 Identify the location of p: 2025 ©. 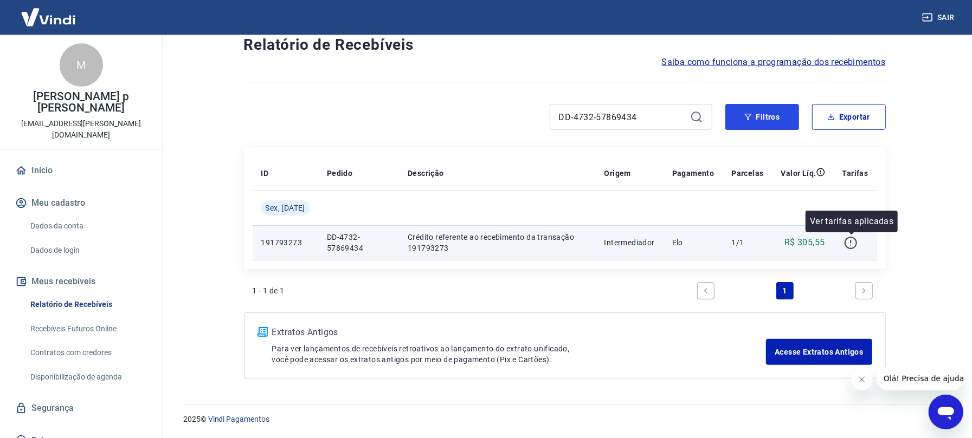
(564, 419).